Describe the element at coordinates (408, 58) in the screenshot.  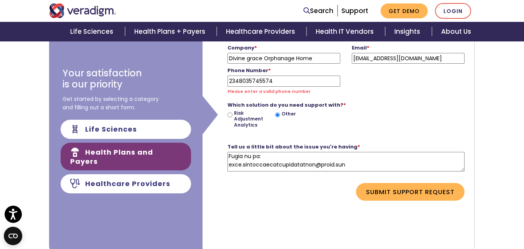
I see `input: firstlastname@website.com` at that location.